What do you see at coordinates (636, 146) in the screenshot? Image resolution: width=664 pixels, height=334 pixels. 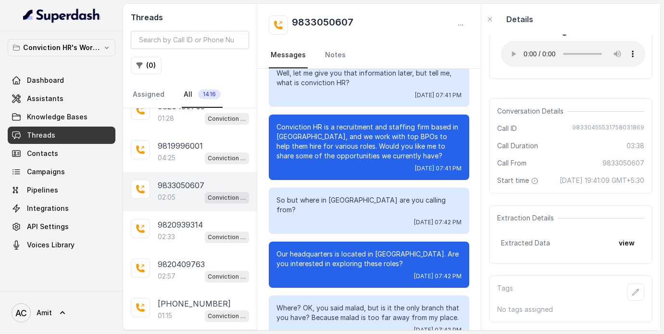 I see `span: 03:38` at bounding box center [636, 146].